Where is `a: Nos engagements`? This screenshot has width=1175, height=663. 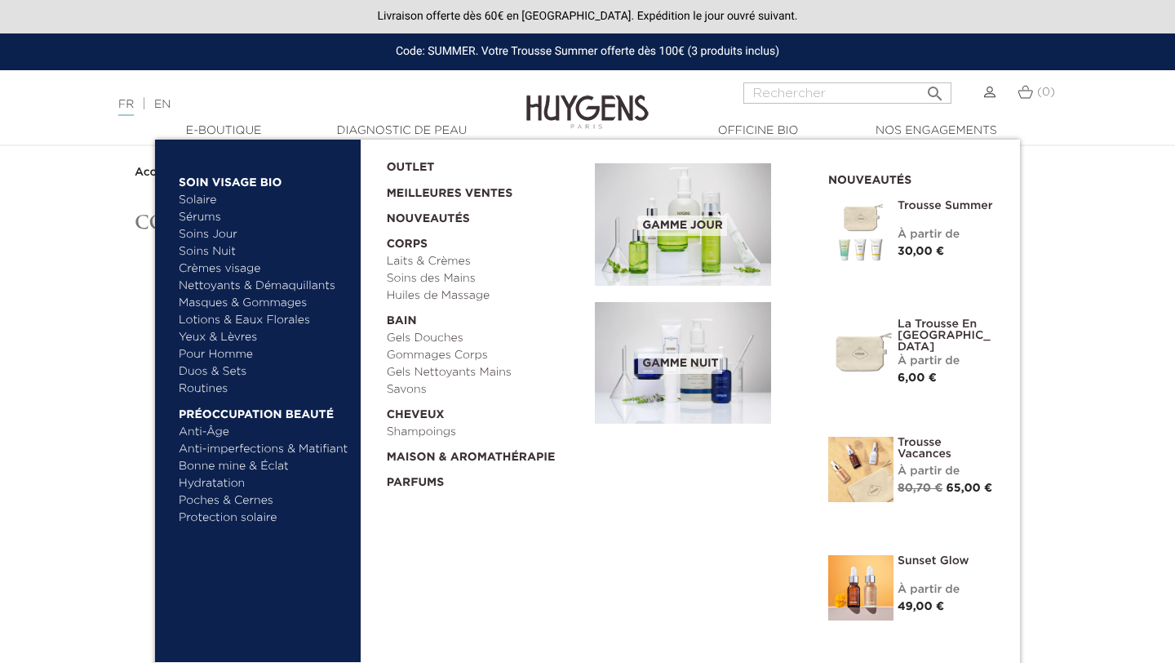 a: Nos engagements is located at coordinates (936, 131).